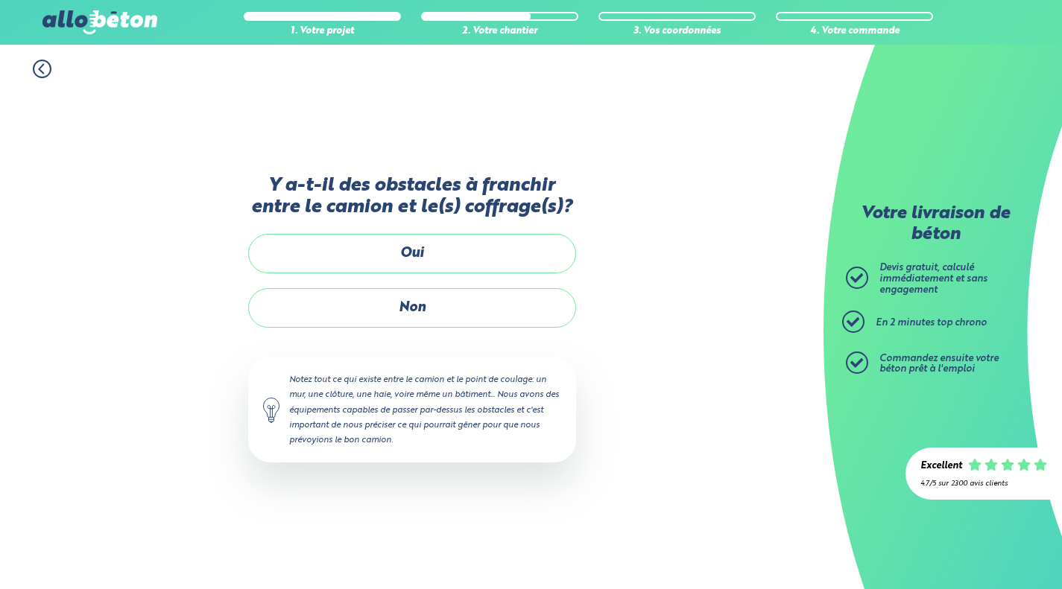 The height and width of the screenshot is (589, 1062). What do you see at coordinates (854, 31) in the screenshot?
I see `div: 4. Votre commande` at bounding box center [854, 31].